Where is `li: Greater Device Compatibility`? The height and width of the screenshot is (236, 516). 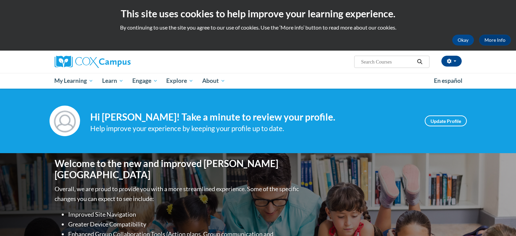
li: Greater Device Compatibility is located at coordinates (184, 224).